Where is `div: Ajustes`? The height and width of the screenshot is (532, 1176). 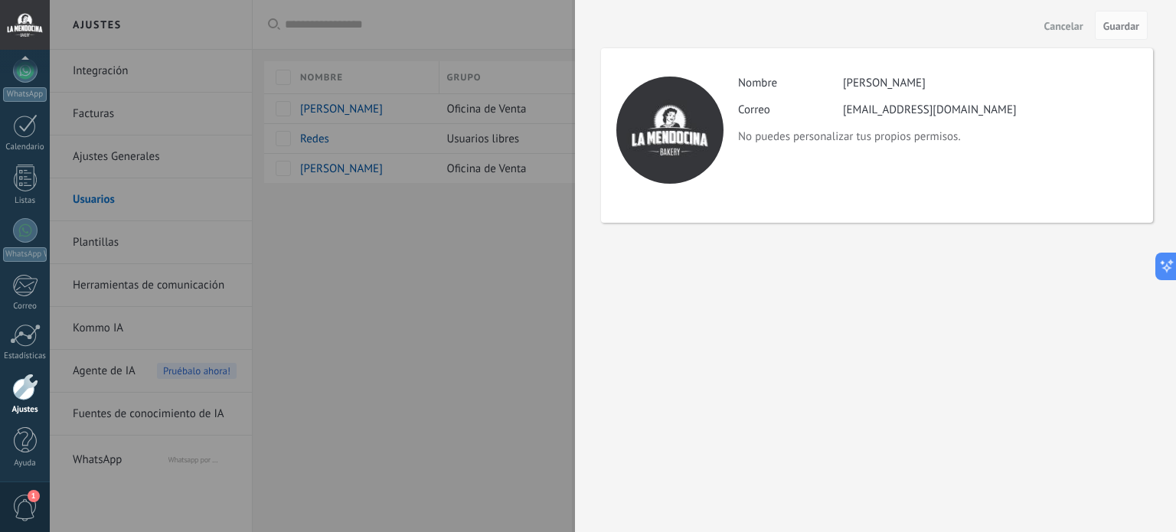
div: Ajustes is located at coordinates (25, 409).